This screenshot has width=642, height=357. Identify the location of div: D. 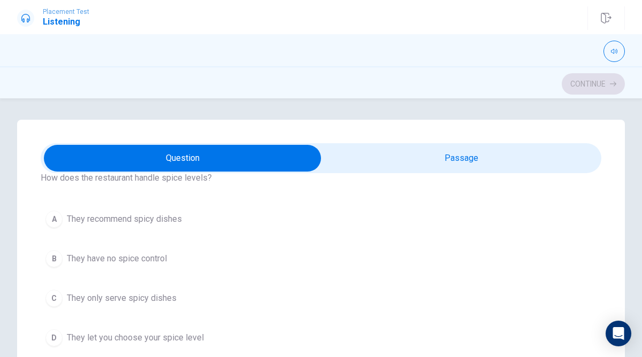
(54, 338).